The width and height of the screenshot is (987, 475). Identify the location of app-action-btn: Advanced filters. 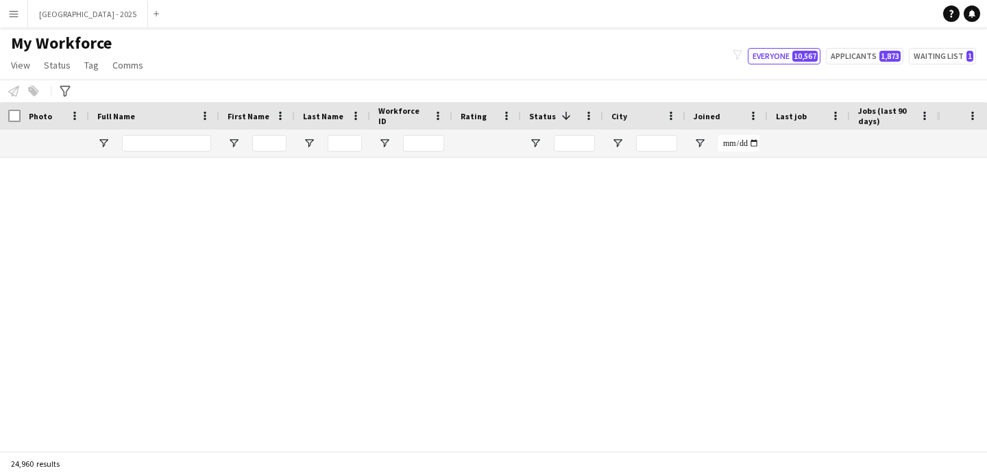
(65, 91).